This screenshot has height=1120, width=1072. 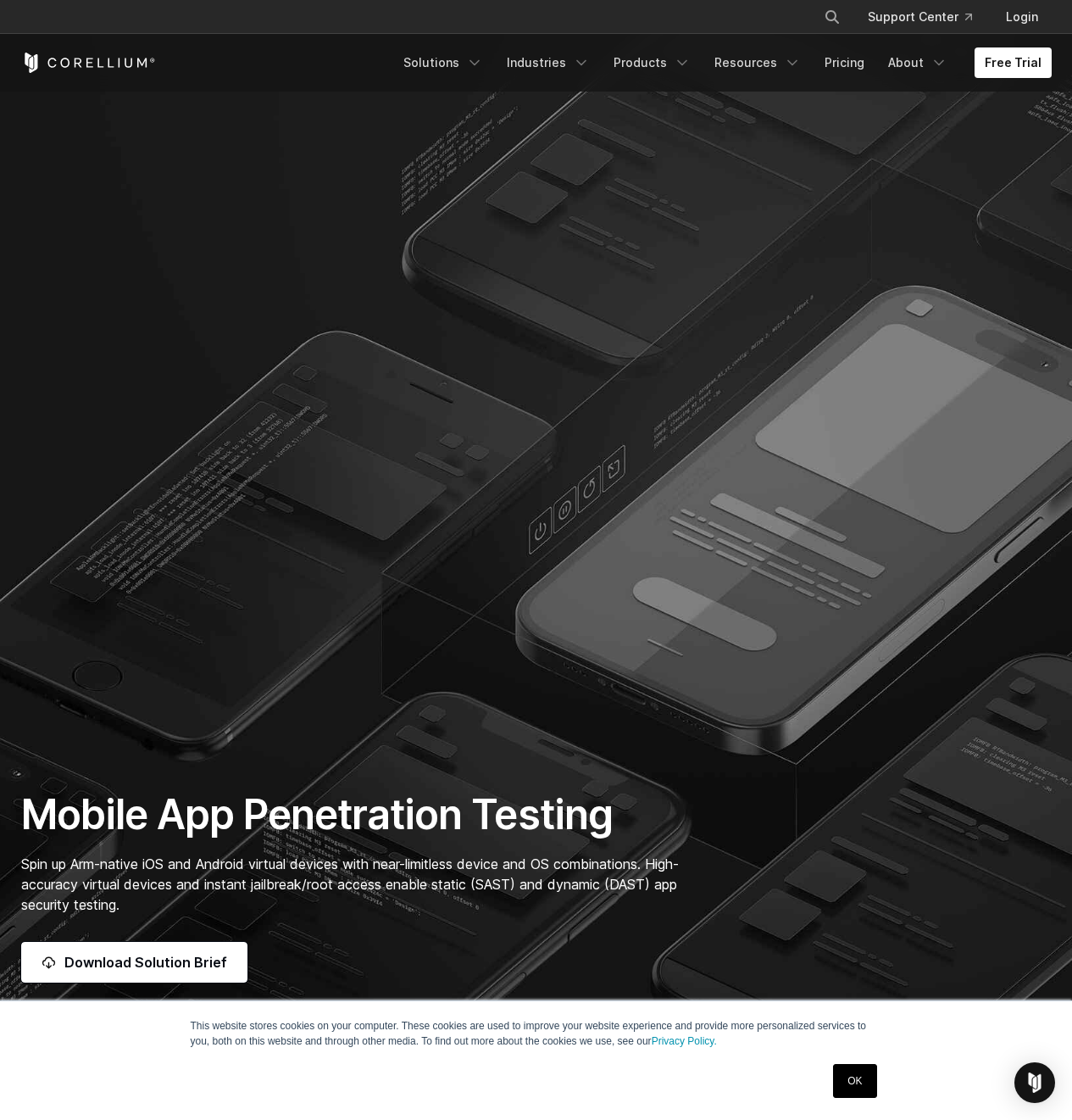 I want to click on a: Pricing, so click(x=844, y=63).